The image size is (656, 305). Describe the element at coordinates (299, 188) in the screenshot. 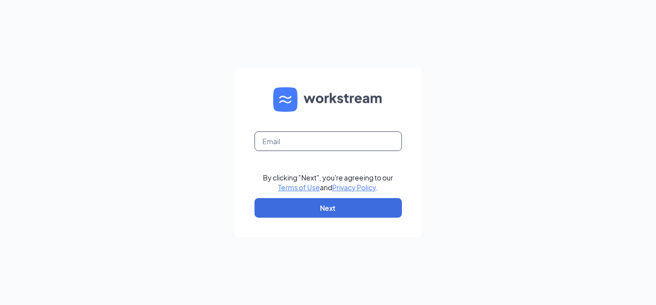

I see `a: Terms of Use` at that location.